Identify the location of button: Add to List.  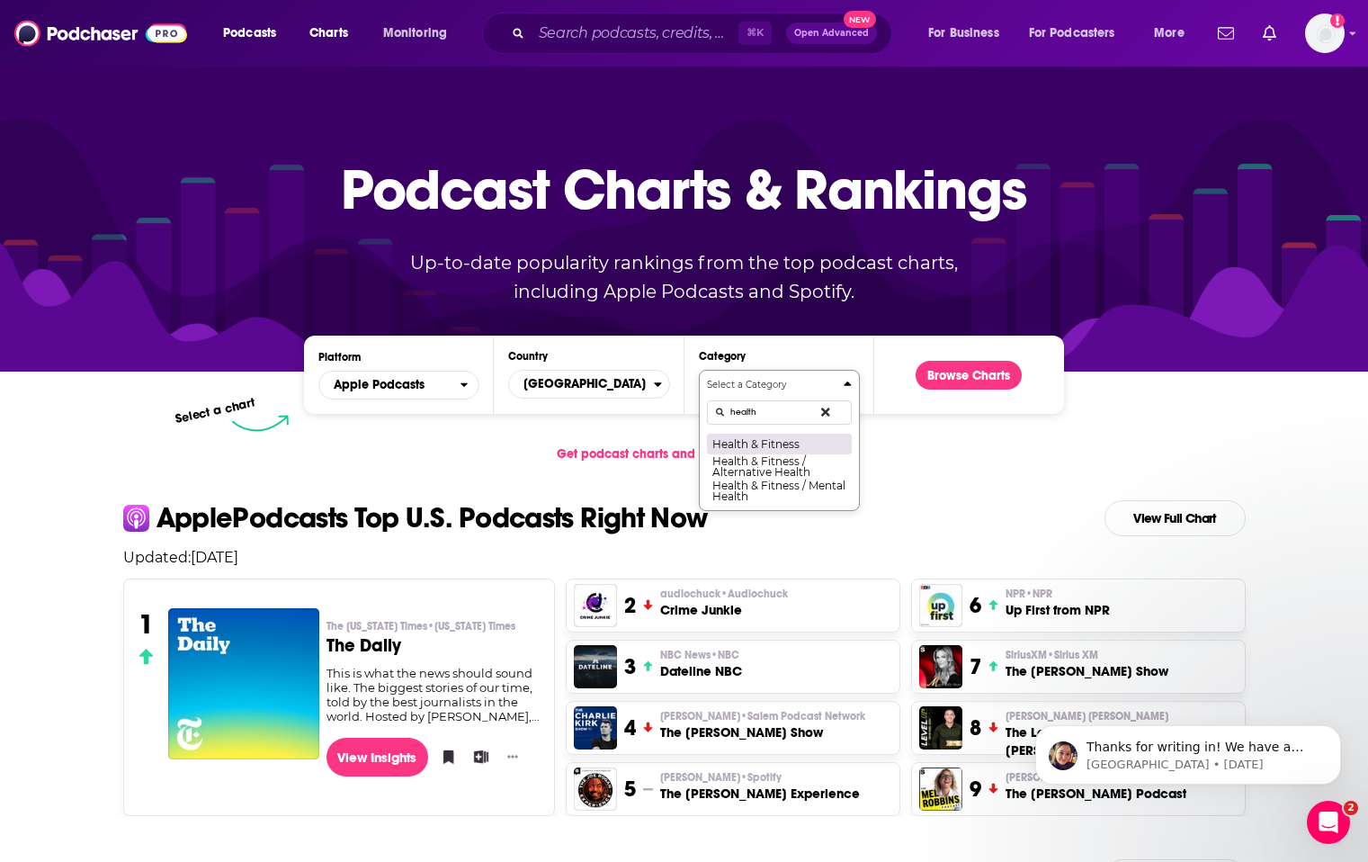
(477, 757).